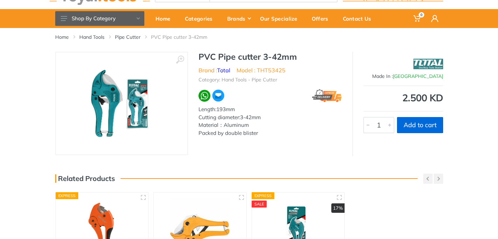 The width and height of the screenshot is (498, 239). Describe the element at coordinates (261, 70) in the screenshot. I see `li: Model : THT53425` at that location.